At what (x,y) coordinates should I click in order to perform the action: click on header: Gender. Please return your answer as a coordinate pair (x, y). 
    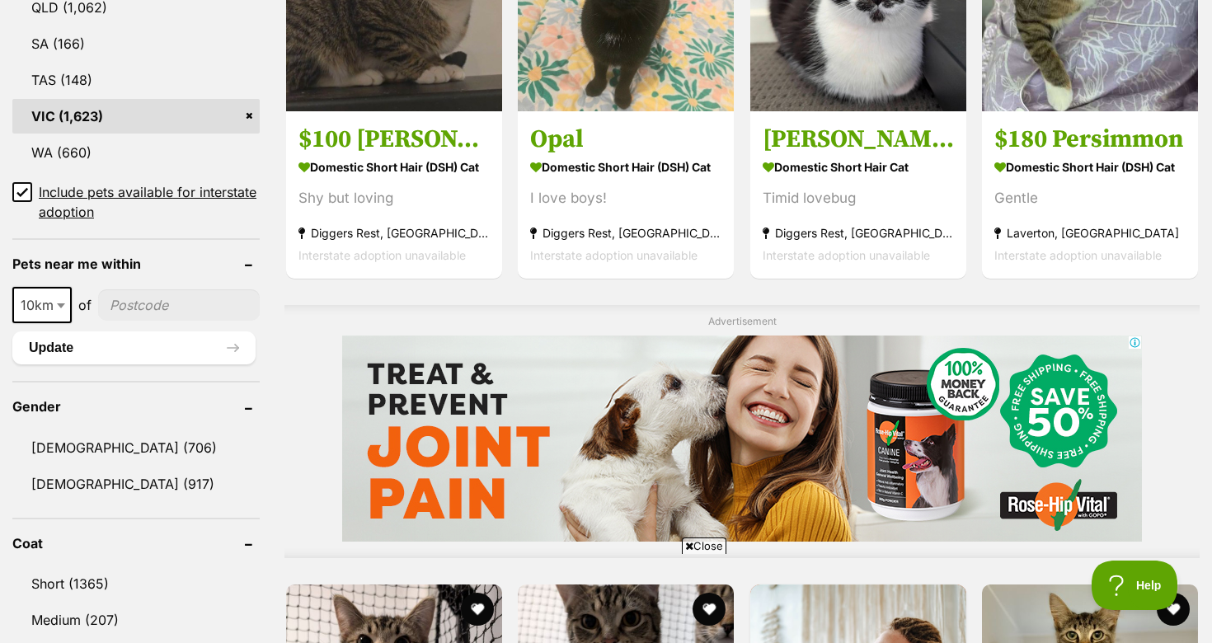
    Looking at the image, I should click on (136, 406).